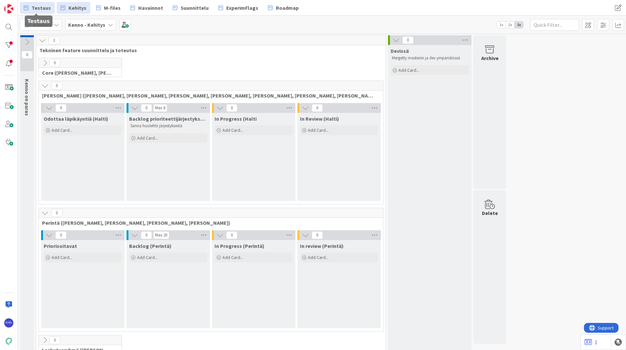 The width and height of the screenshot is (626, 350). What do you see at coordinates (168, 119) in the screenshot?
I see `span: Backlog prioriteettijärjestyksessä (Halti)` at bounding box center [168, 119].